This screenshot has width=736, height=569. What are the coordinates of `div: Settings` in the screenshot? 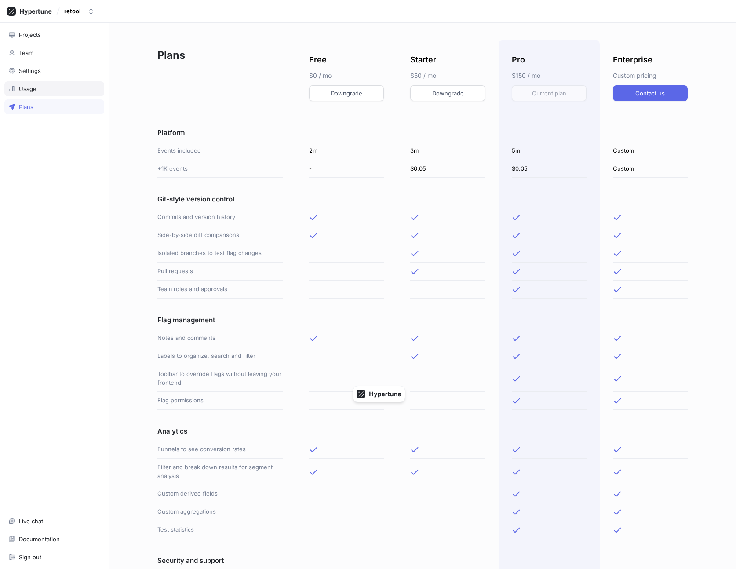 It's located at (30, 71).